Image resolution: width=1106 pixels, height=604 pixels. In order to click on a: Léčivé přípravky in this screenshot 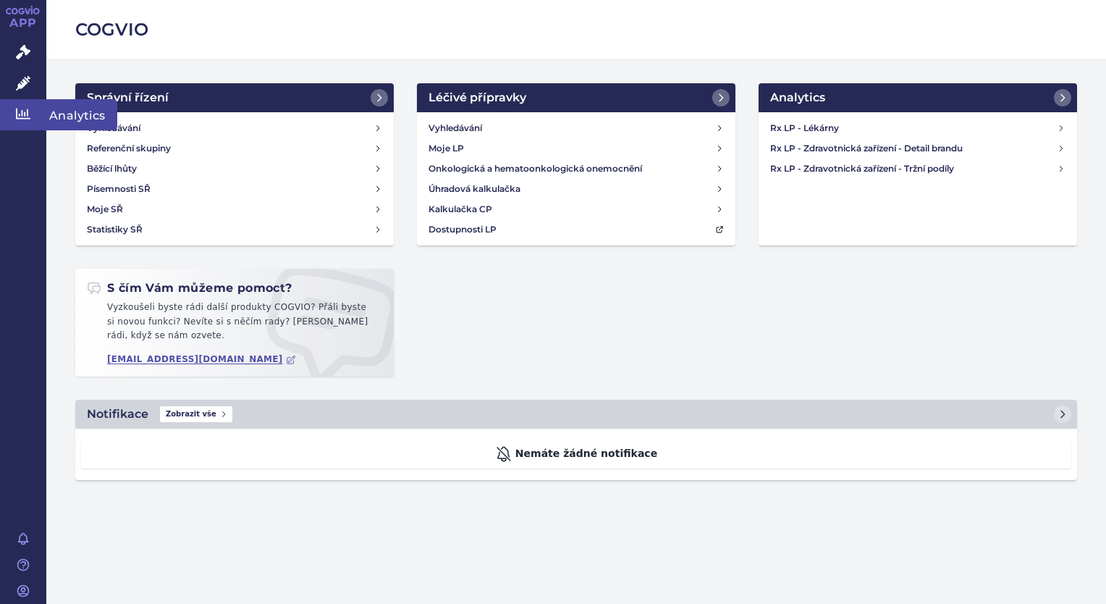, I will do `click(576, 98)`.